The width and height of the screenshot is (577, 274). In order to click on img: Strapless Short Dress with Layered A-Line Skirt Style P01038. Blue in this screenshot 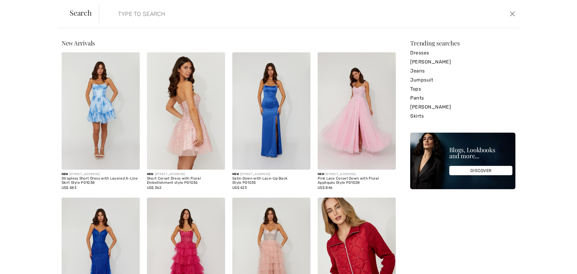, I will do `click(101, 111)`.